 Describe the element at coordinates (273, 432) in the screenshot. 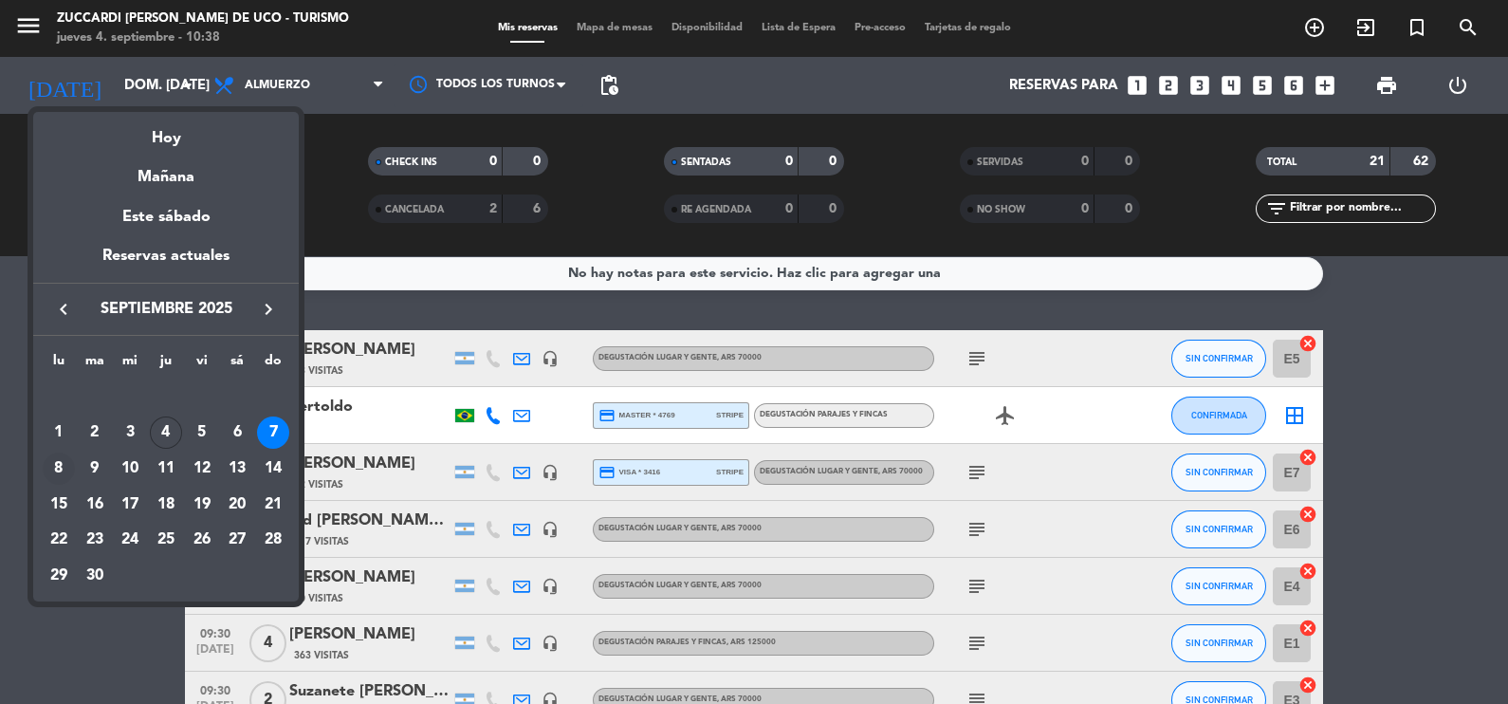

I see `div: 7` at that location.